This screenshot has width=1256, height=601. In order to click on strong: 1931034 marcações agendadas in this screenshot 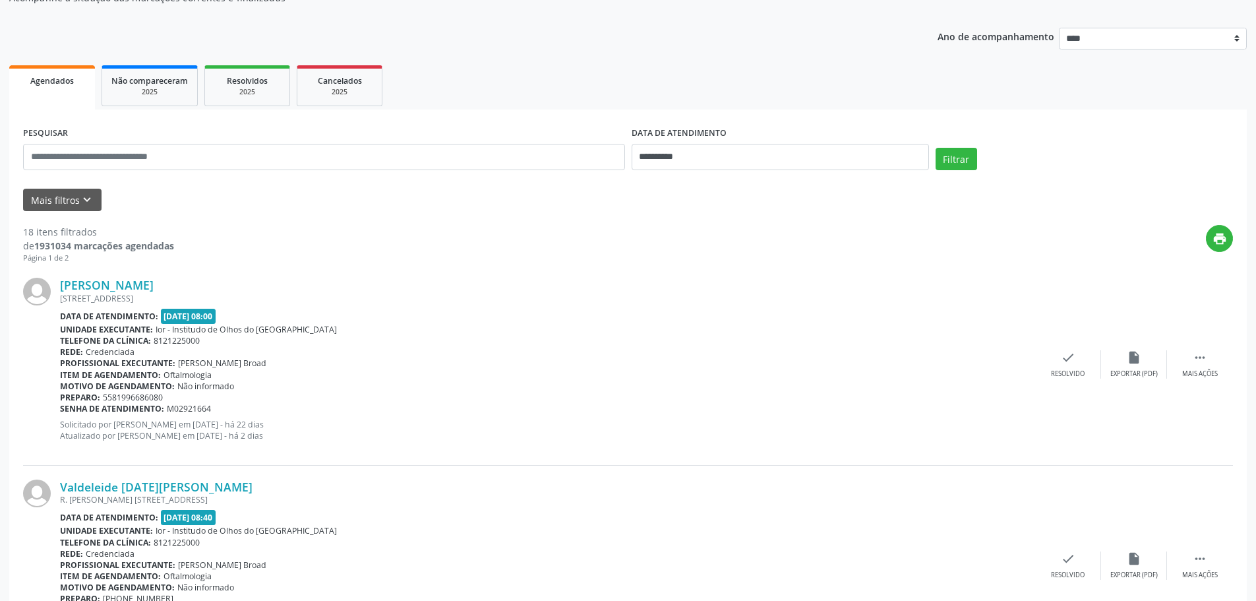, I will do `click(104, 245)`.